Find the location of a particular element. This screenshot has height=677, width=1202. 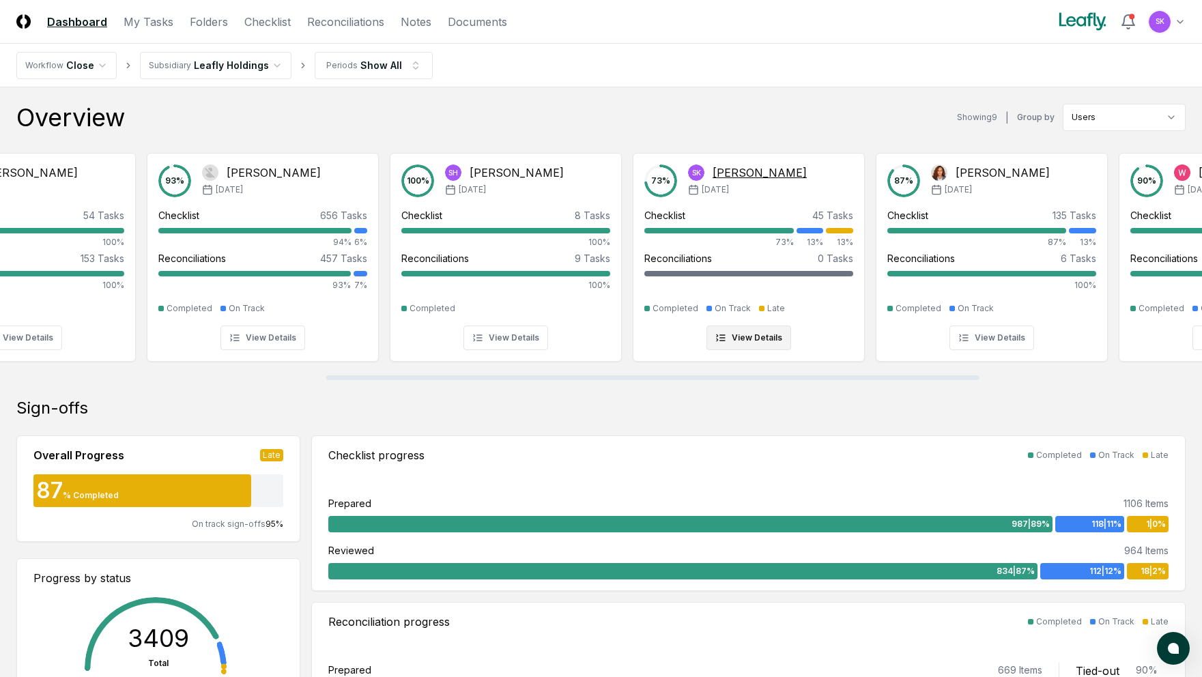

div: Workflow is located at coordinates (44, 66).